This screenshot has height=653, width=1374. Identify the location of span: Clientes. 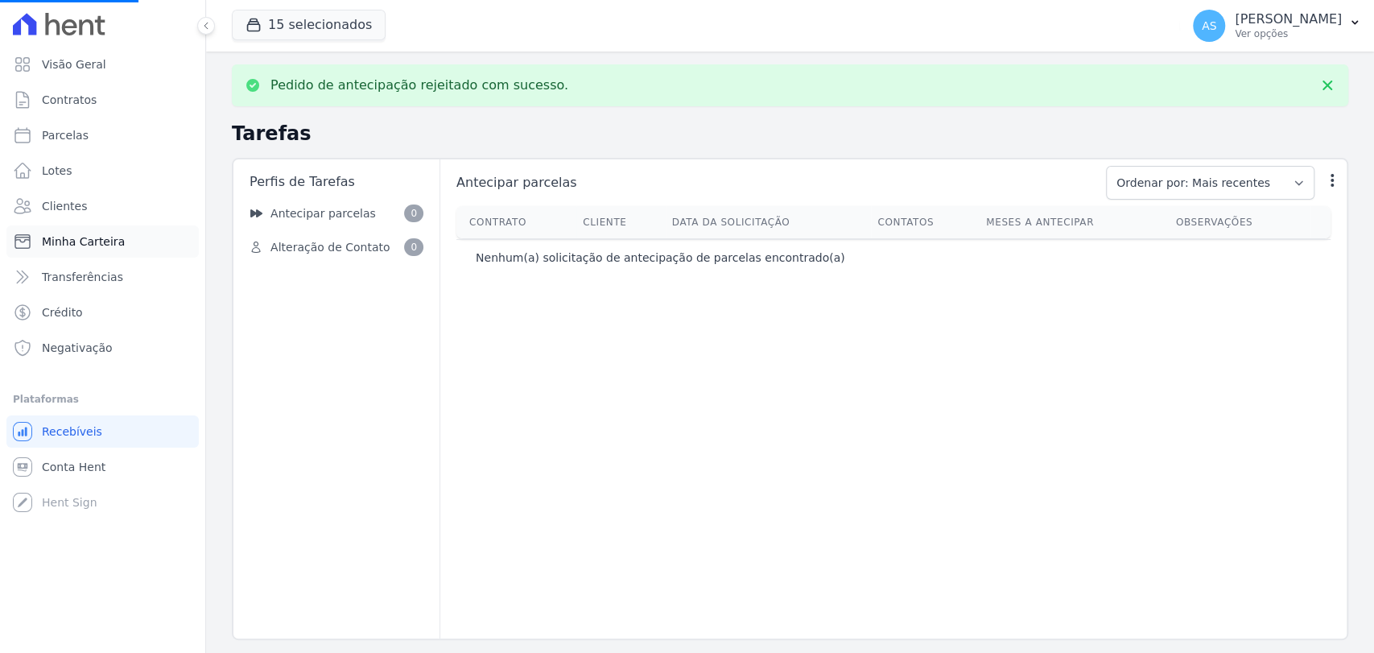
(64, 206).